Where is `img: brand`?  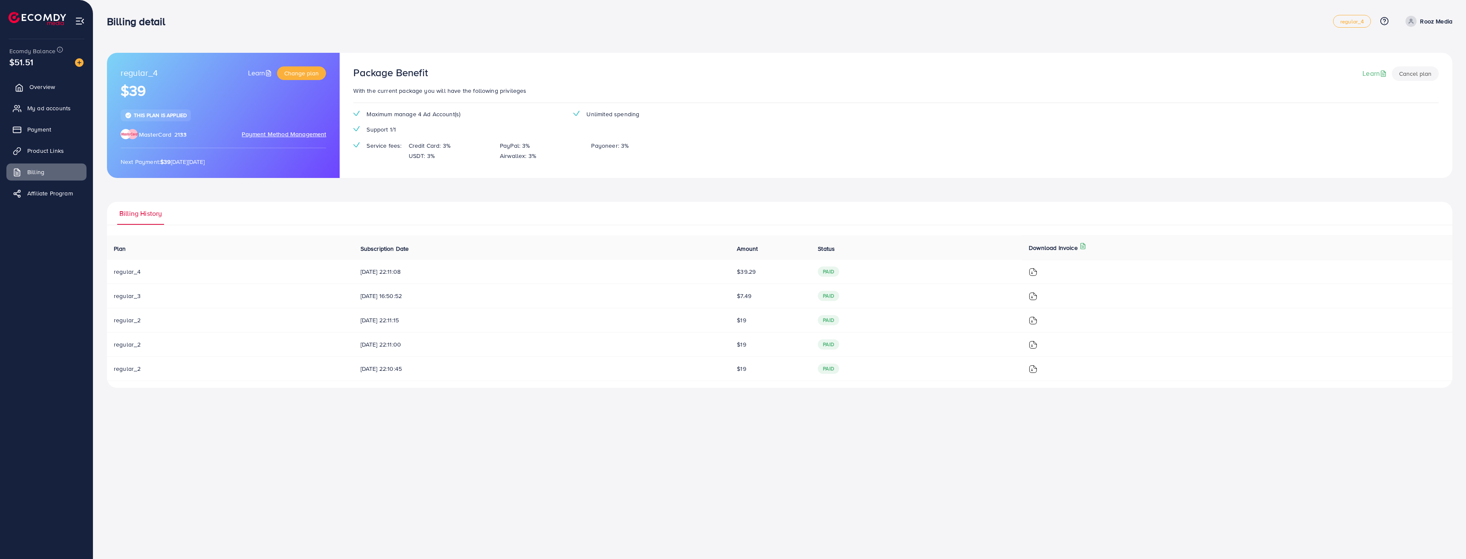
img: brand is located at coordinates (129, 134).